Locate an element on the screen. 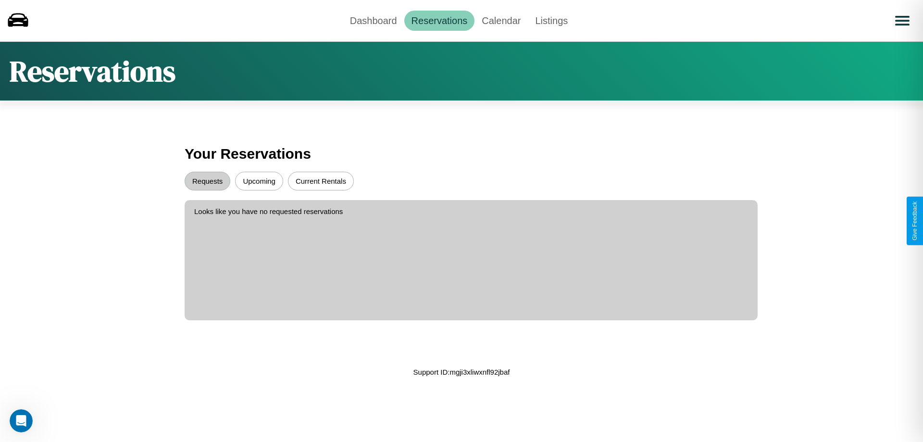 This screenshot has height=442, width=923. h3: Your Reservations is located at coordinates (462, 154).